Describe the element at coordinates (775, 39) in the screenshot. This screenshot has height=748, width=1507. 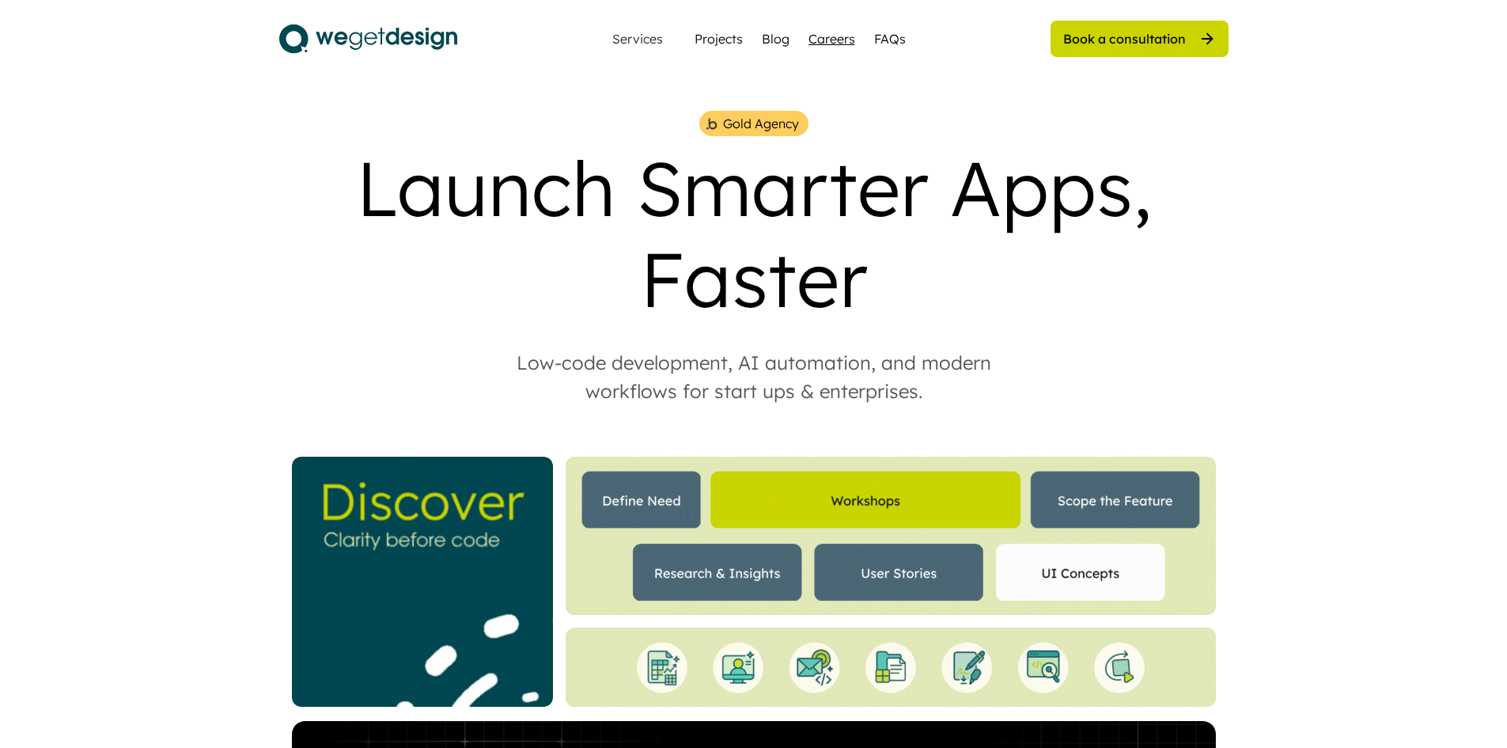
I see `div: Blog` at that location.